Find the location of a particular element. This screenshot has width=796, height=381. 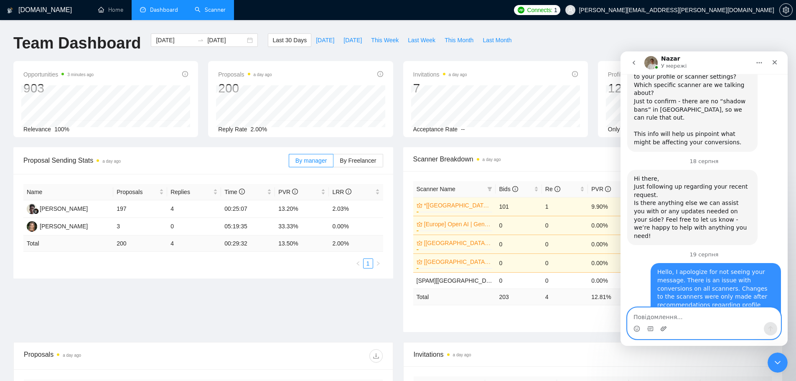

td: 05:19:35 is located at coordinates (248, 226).